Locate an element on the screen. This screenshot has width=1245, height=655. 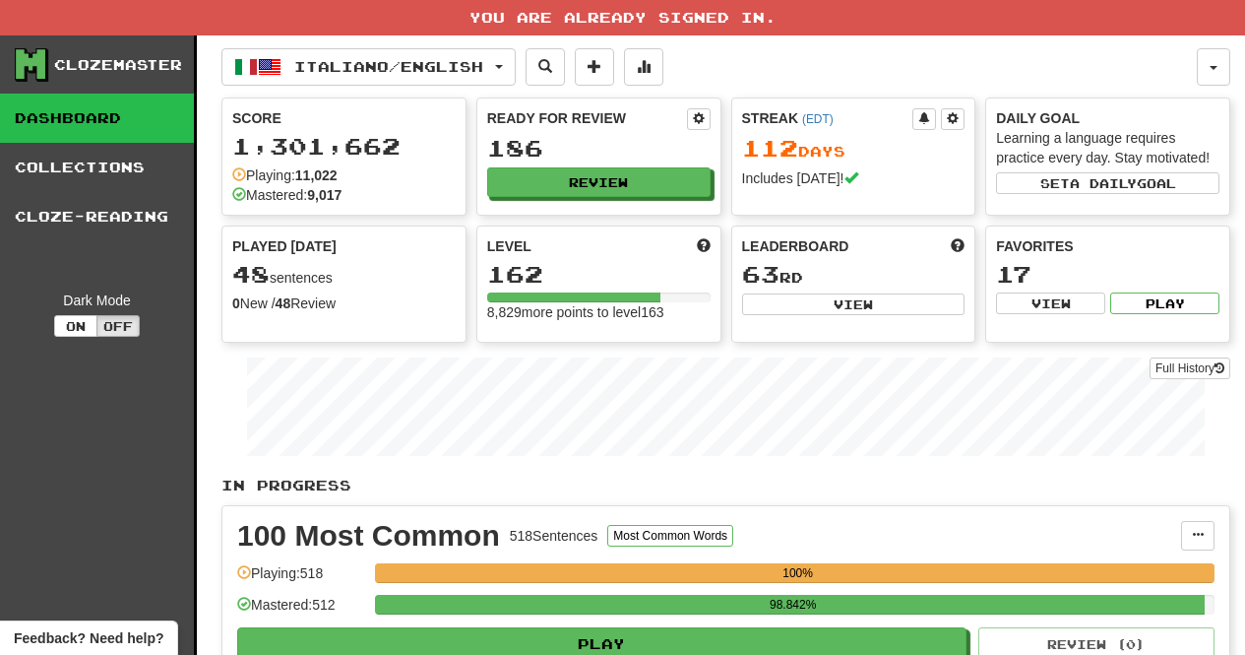
span: 112 is located at coordinates (770, 148).